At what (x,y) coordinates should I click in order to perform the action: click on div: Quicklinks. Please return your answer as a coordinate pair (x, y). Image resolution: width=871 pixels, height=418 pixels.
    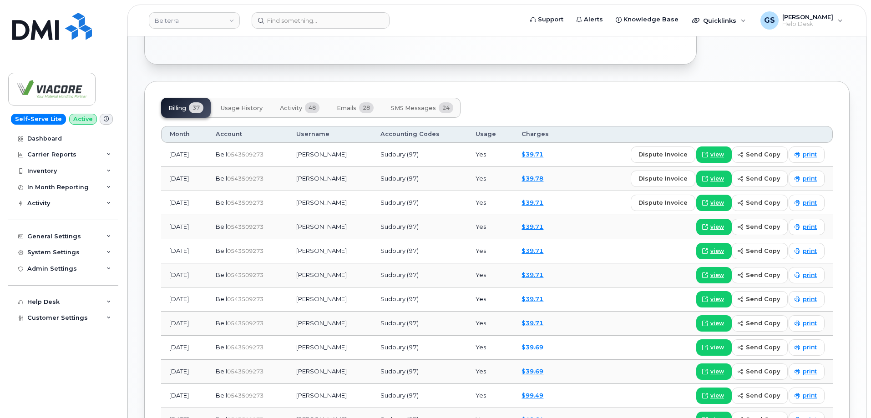
    Looking at the image, I should click on (719, 20).